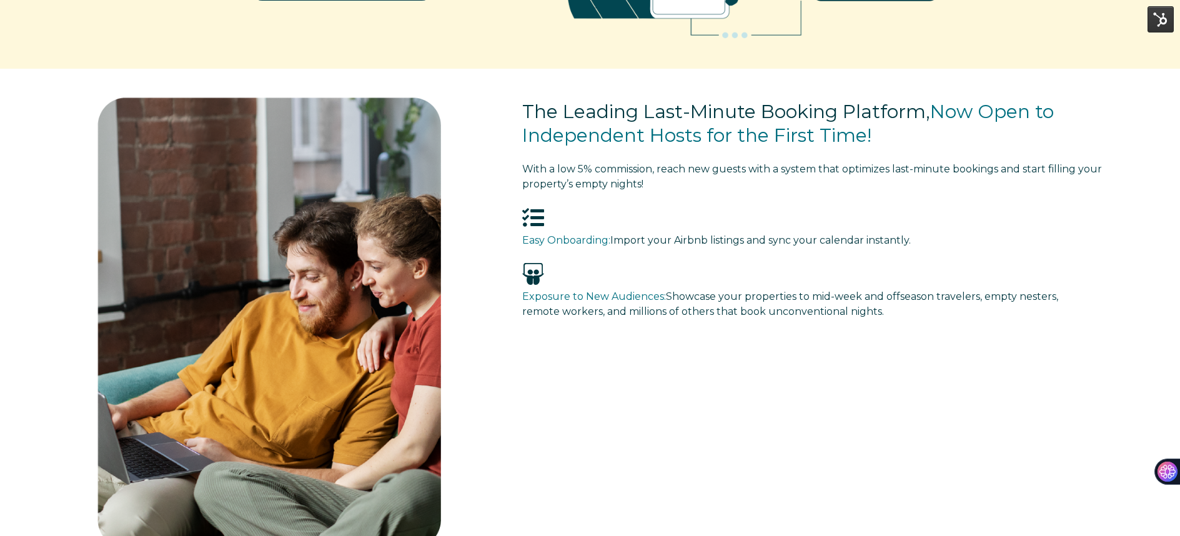 The width and height of the screenshot is (1180, 536). Describe the element at coordinates (790, 304) in the screenshot. I see `span: Showcase your properties to mid-week and offseason travelers, empty nesters, remote workers, and ...` at that location.